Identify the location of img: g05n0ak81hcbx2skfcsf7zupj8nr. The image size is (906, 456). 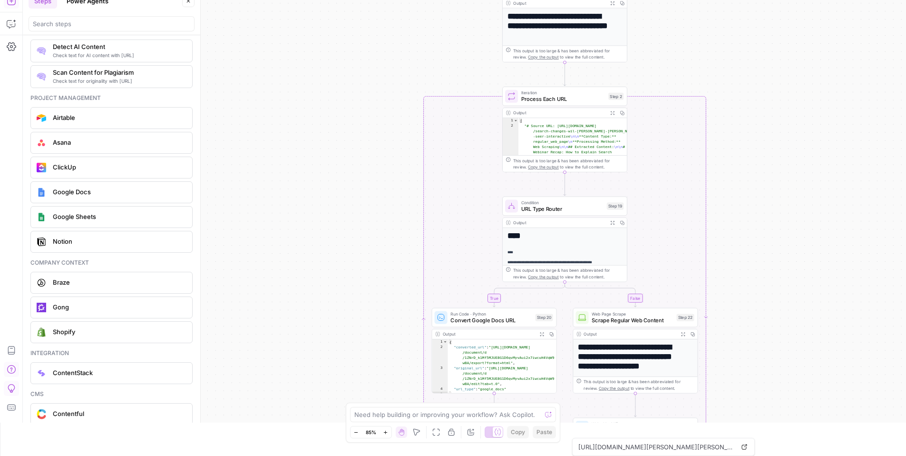
(41, 77).